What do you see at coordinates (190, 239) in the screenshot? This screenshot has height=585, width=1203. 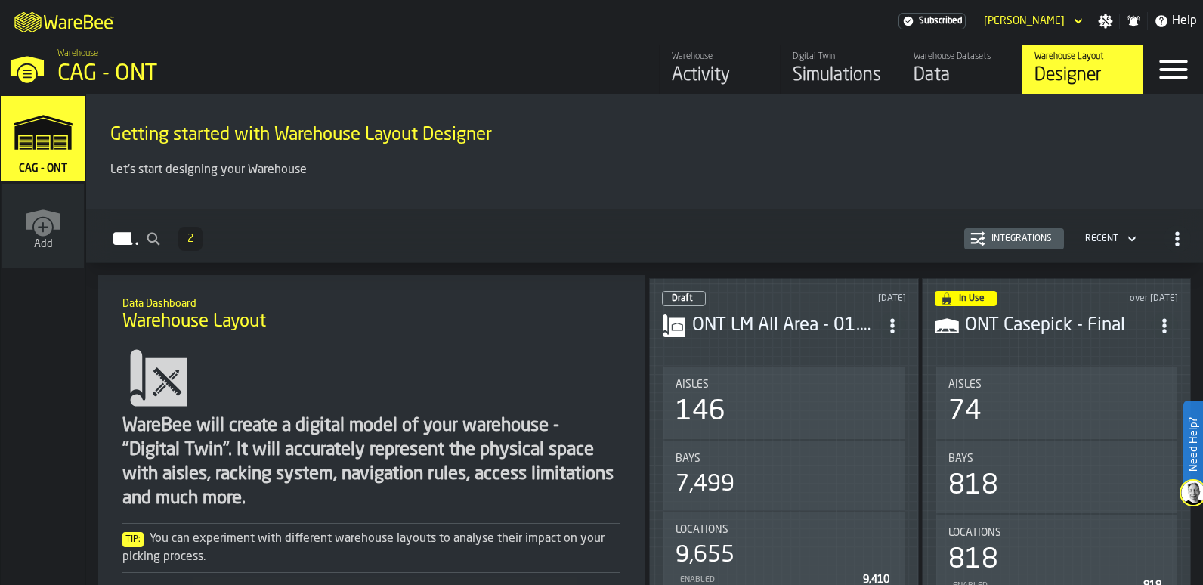 I see `div: ButtonLoadMore-Load More-Prev-First-Last` at bounding box center [190, 239].